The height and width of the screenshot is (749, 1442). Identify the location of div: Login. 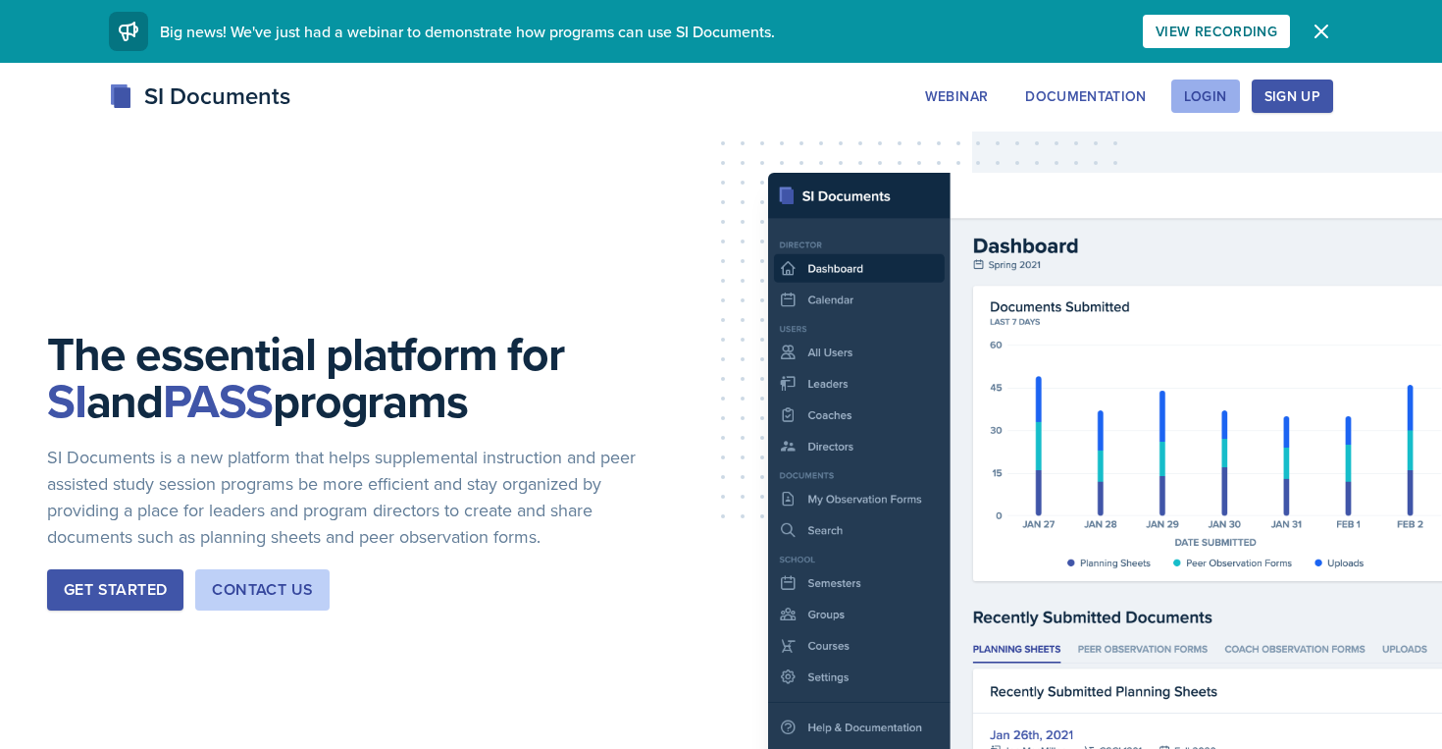
(1206, 96).